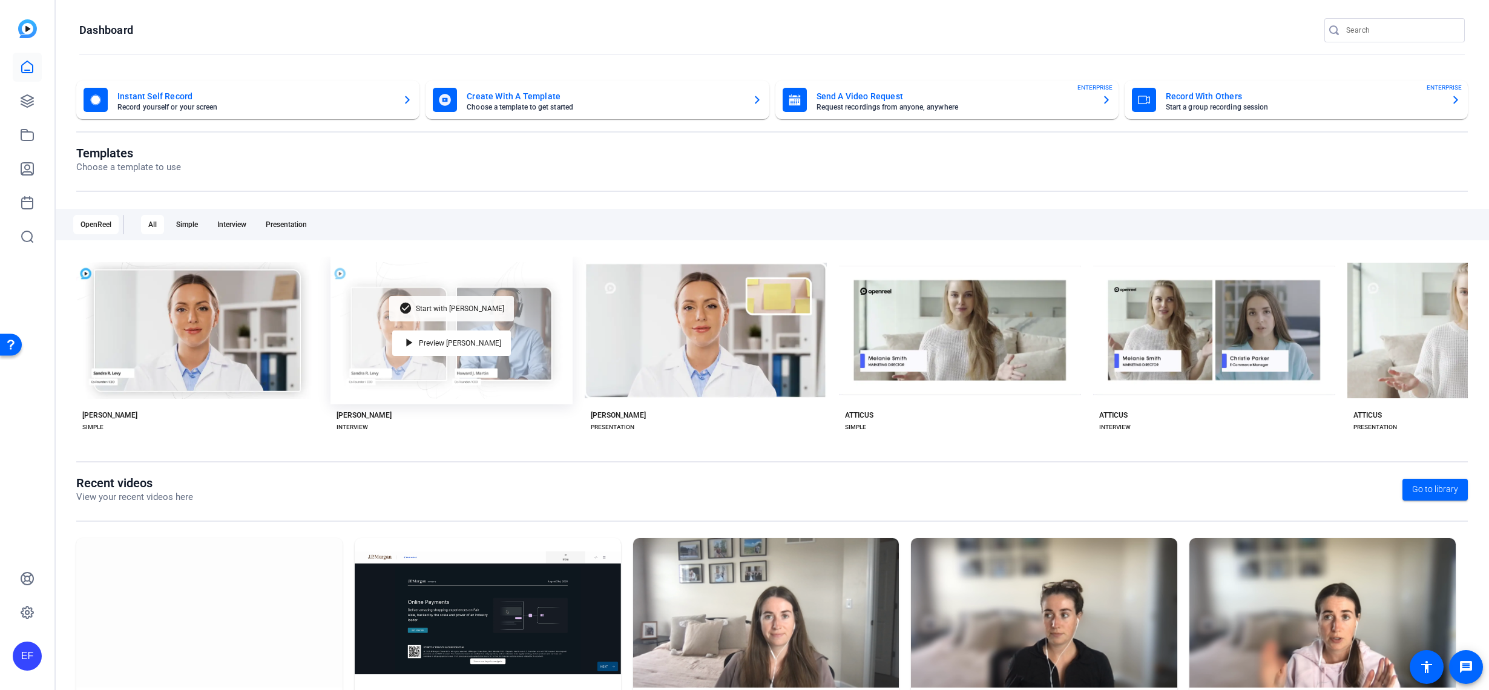  Describe the element at coordinates (947, 100) in the screenshot. I see `button: Send A Video RequestRequest recordings from anyone, anywhereENTERPRISE` at that location.